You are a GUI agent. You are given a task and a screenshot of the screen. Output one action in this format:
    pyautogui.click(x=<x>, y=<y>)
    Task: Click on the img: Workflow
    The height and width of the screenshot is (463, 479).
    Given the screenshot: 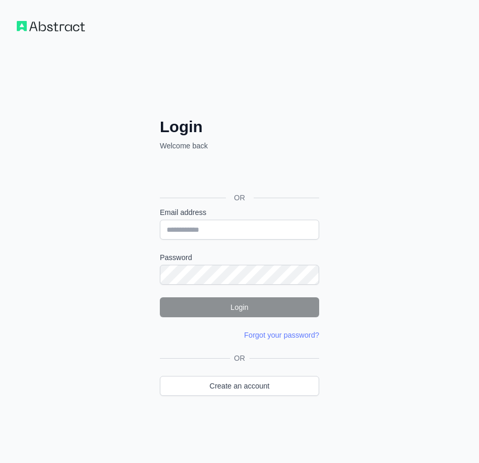 What is the action you would take?
    pyautogui.click(x=51, y=26)
    